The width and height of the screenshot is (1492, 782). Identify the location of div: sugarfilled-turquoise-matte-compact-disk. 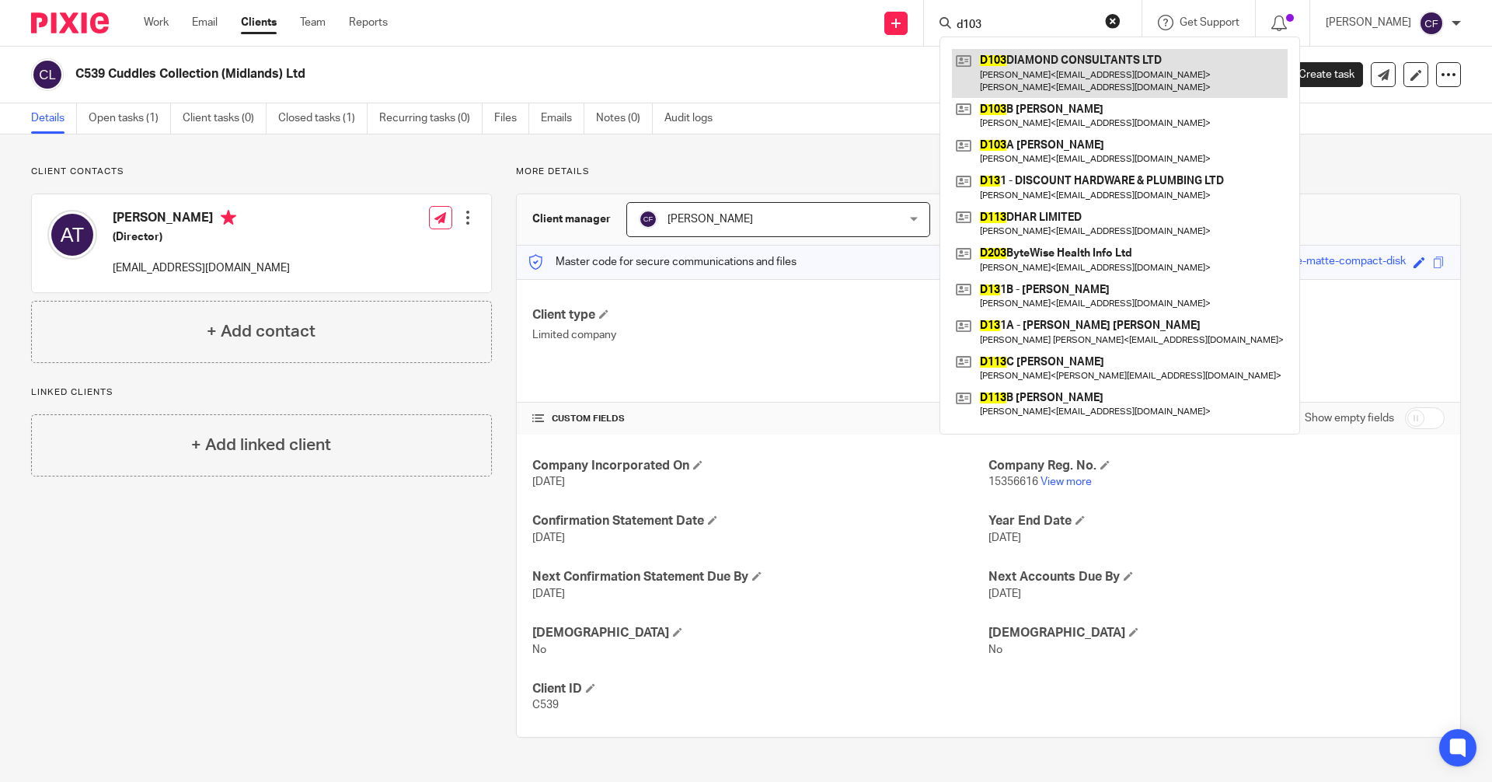
(1303, 262).